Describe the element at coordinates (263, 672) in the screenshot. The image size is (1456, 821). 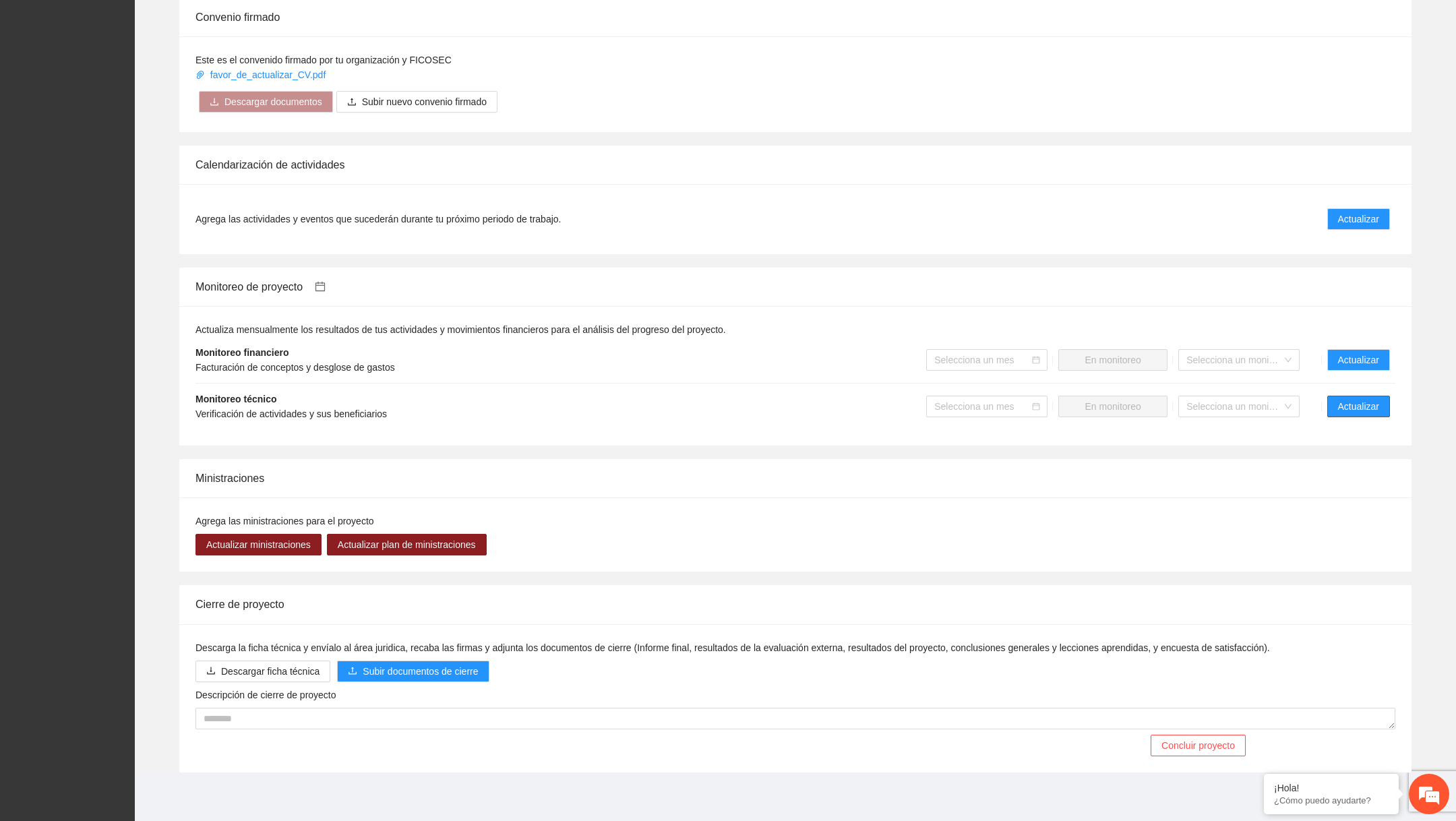
I see `button: downloadDescargar ficha técnica` at that location.